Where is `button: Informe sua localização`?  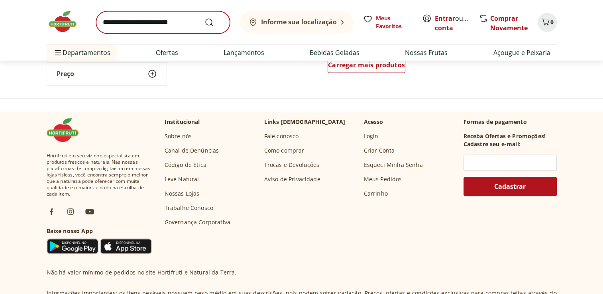 button: Informe sua localização is located at coordinates (297, 22).